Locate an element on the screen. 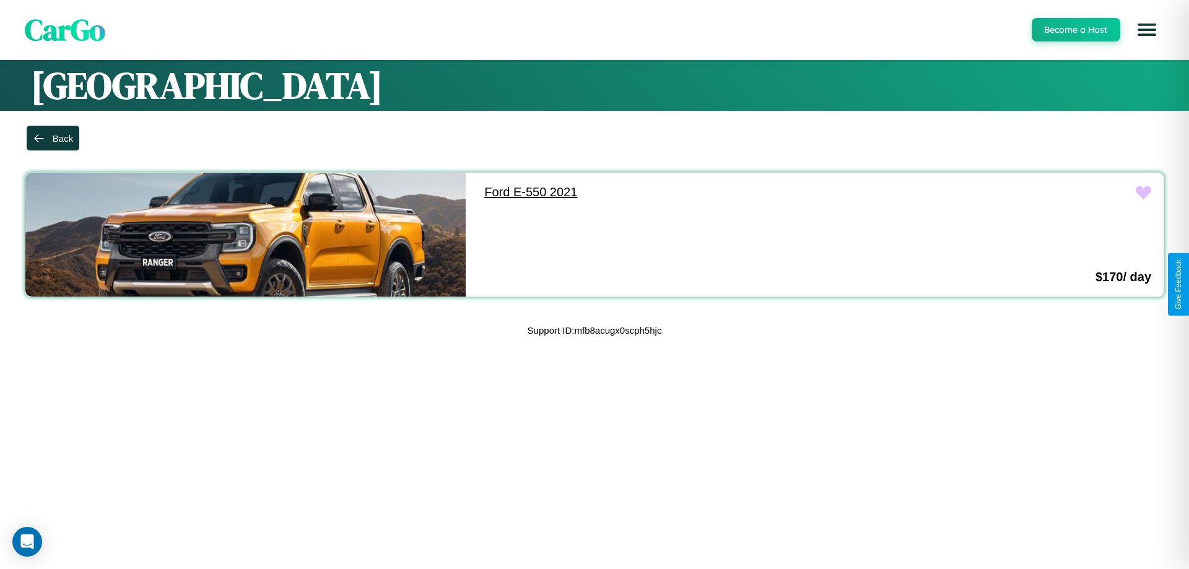  div: Open Intercom Messenger is located at coordinates (27, 542).